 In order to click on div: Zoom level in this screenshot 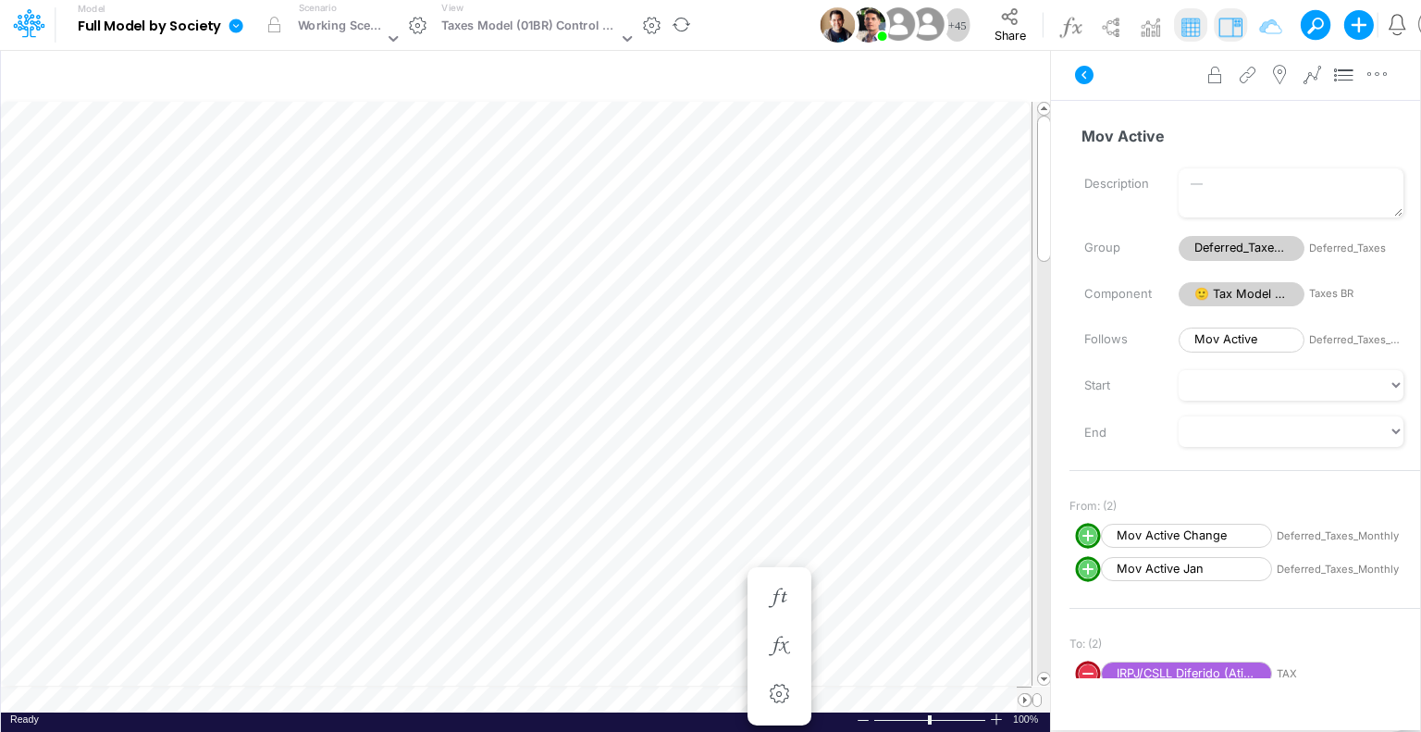, I will do `click(1027, 719)`.